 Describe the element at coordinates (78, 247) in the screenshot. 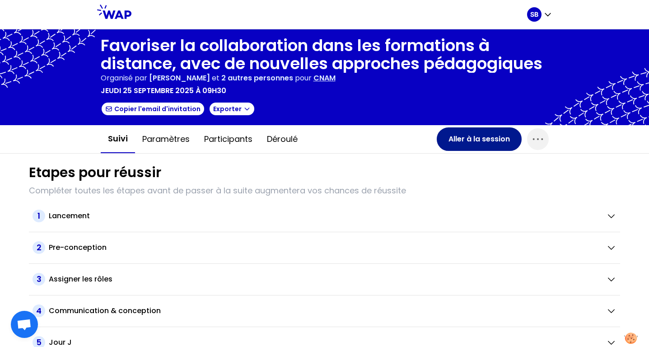

I see `h2: Pre-conception` at that location.